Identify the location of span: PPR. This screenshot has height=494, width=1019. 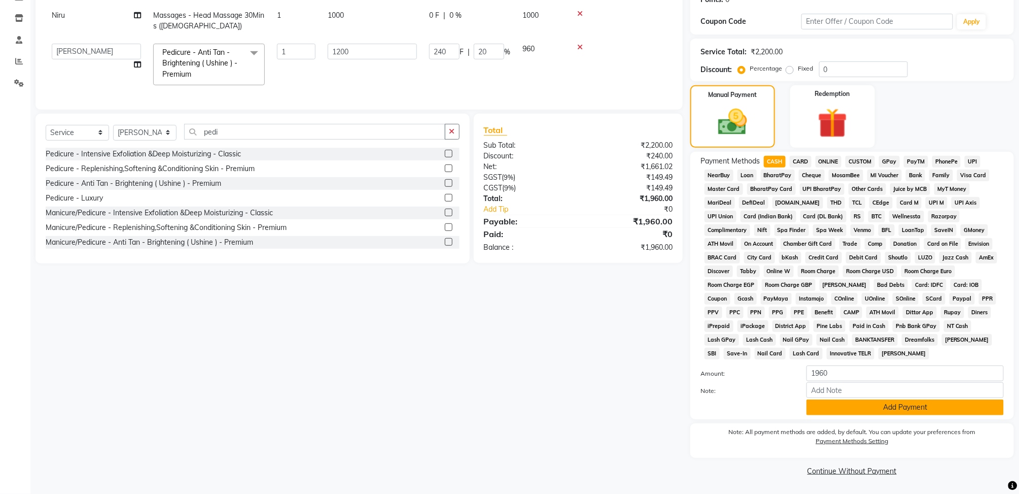
(988, 298).